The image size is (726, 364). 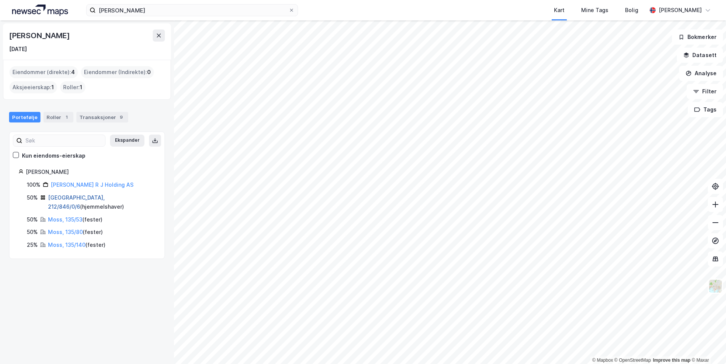 What do you see at coordinates (697, 37) in the screenshot?
I see `button: Bokmerker` at bounding box center [697, 37].